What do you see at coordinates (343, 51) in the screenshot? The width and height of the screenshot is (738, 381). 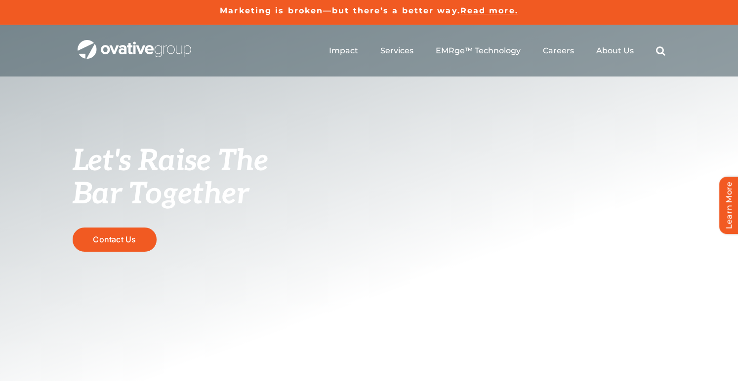 I see `a: Impact` at bounding box center [343, 51].